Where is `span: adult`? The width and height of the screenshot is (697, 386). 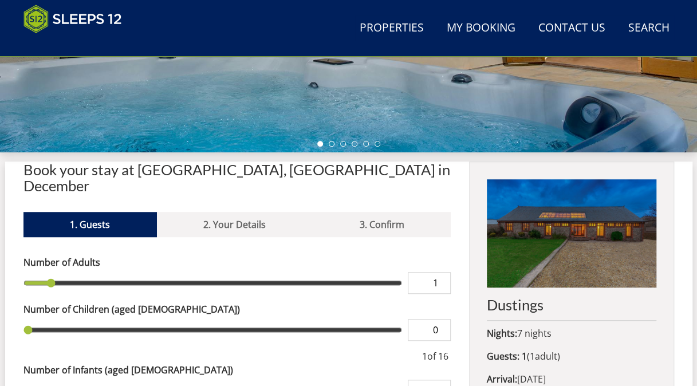
span: adult is located at coordinates (543, 356).